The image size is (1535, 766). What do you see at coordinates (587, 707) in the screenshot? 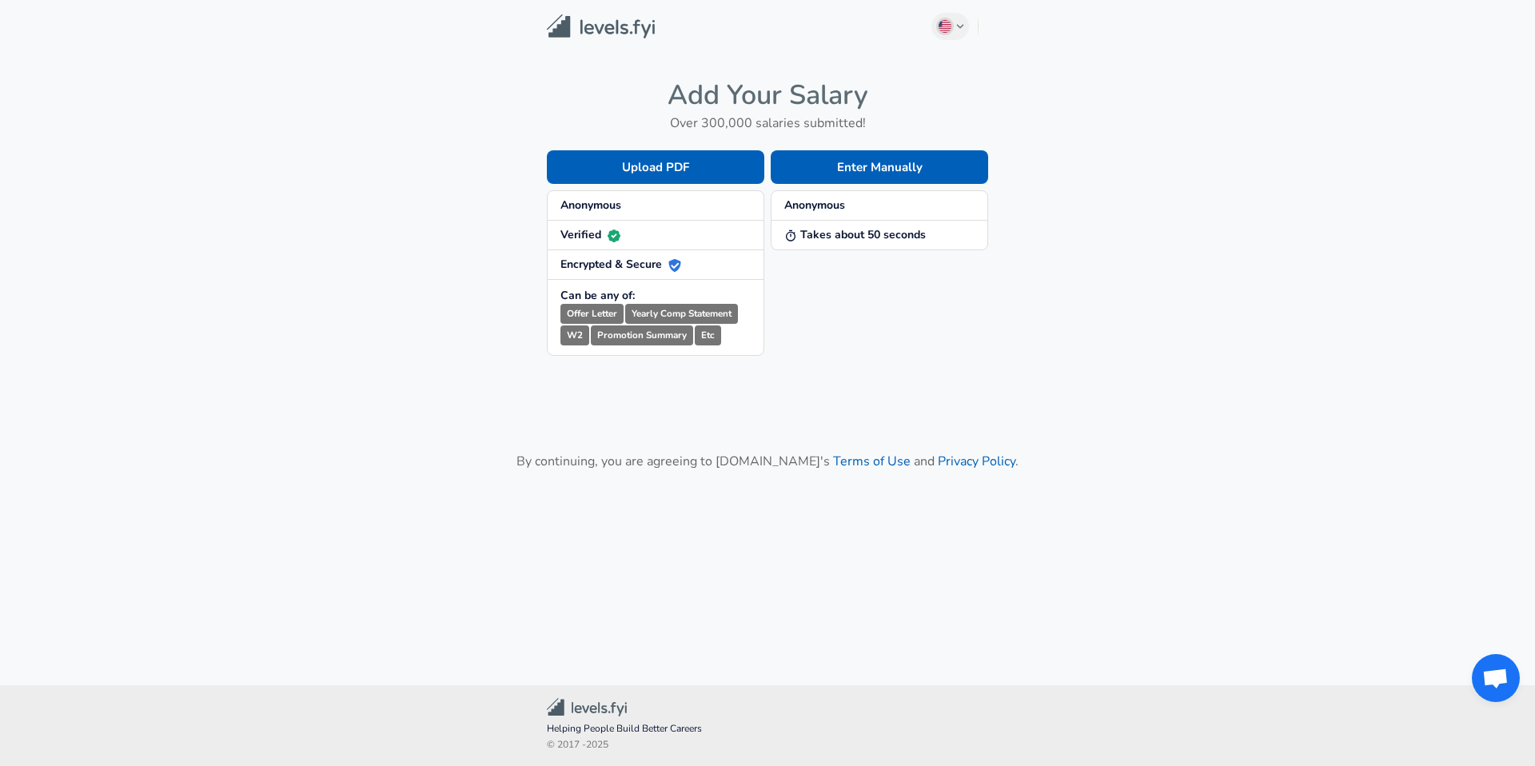
I see `img: Levels.fyi Community` at bounding box center [587, 707].